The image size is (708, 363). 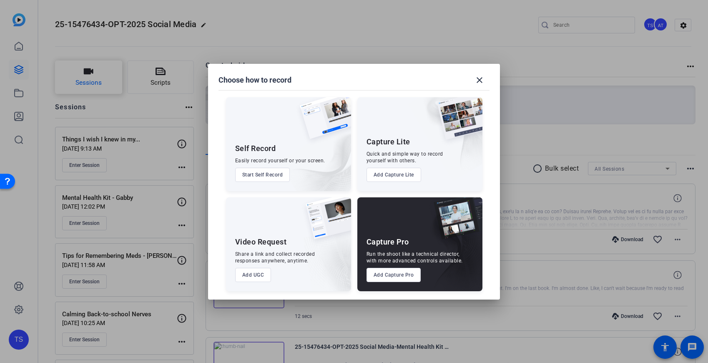 What do you see at coordinates (394, 175) in the screenshot?
I see `button: Add Capture Lite` at bounding box center [394, 175].